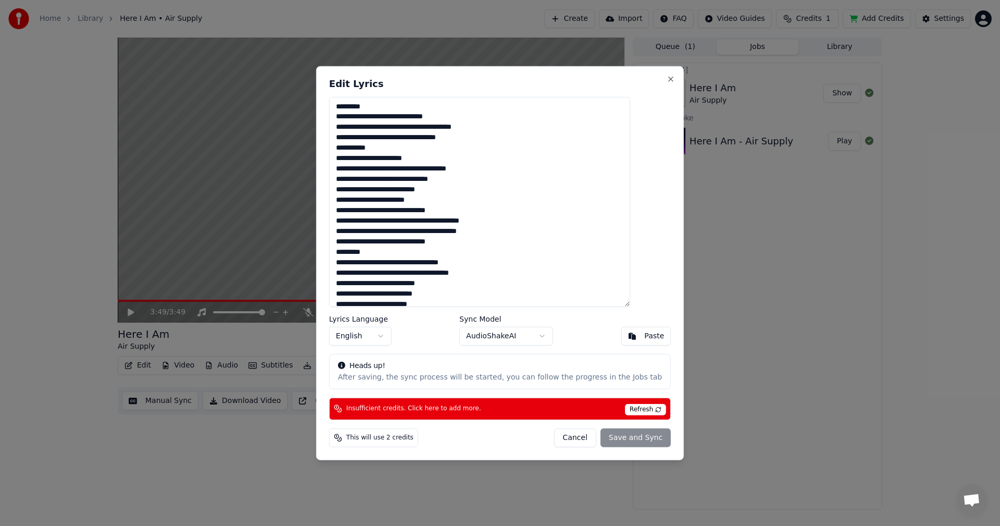  What do you see at coordinates (645, 409) in the screenshot?
I see `span: Refresh` at bounding box center [645, 409].